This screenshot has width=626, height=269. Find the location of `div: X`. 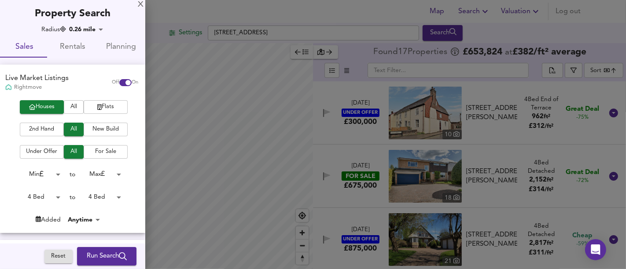

div: X is located at coordinates (140, 5).